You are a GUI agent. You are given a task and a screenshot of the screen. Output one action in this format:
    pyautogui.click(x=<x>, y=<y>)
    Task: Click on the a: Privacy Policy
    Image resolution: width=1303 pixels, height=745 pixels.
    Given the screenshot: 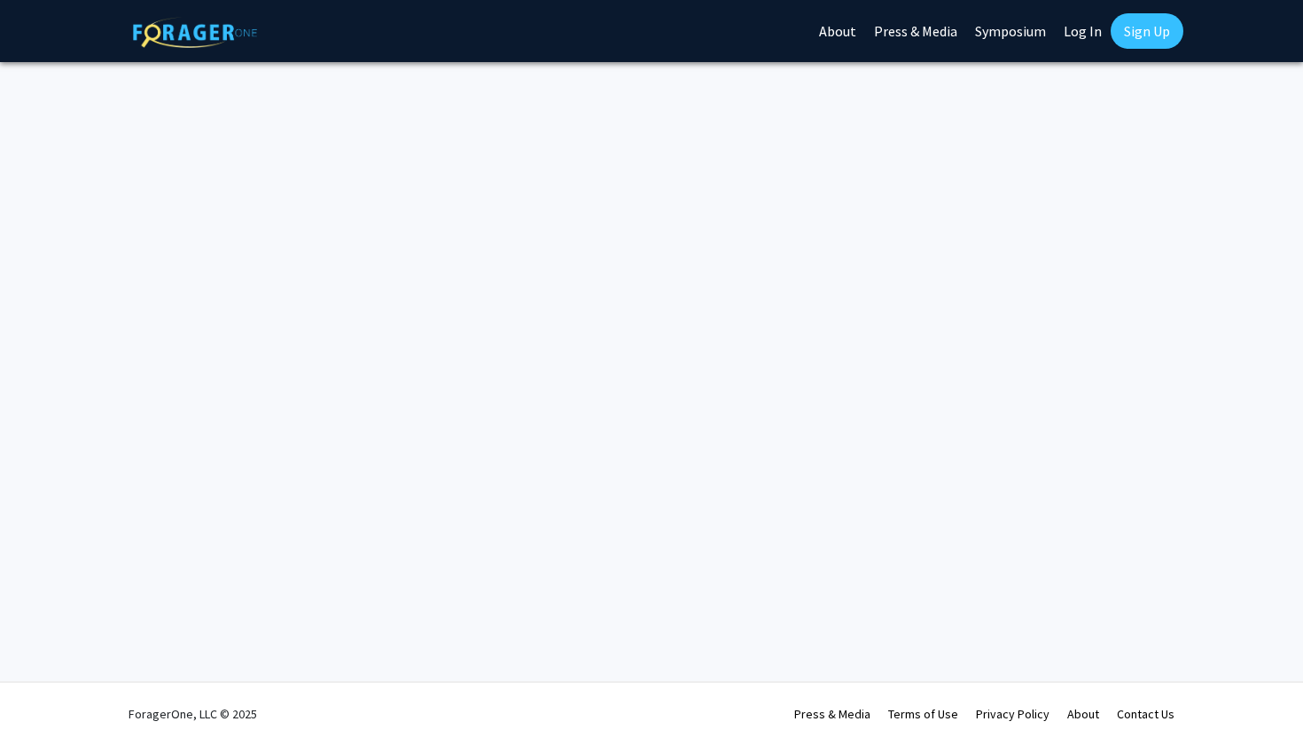 What is the action you would take?
    pyautogui.click(x=1013, y=714)
    